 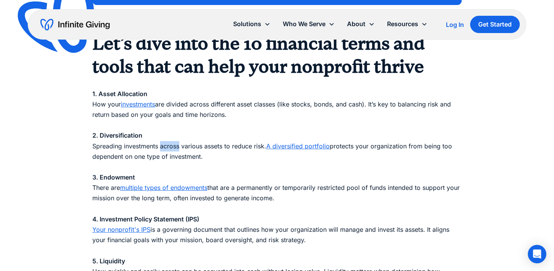 I want to click on a: Get Started, so click(x=495, y=24).